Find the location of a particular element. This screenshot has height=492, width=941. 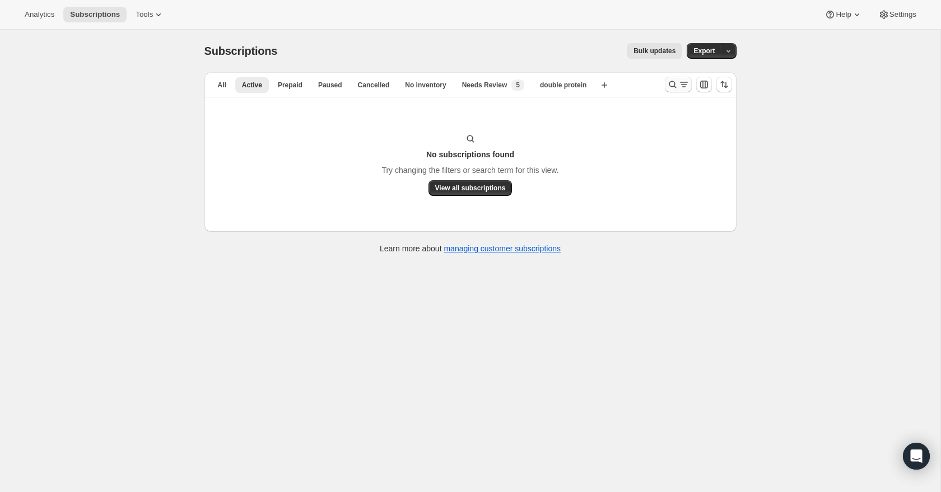

span: Tools is located at coordinates (144, 15).